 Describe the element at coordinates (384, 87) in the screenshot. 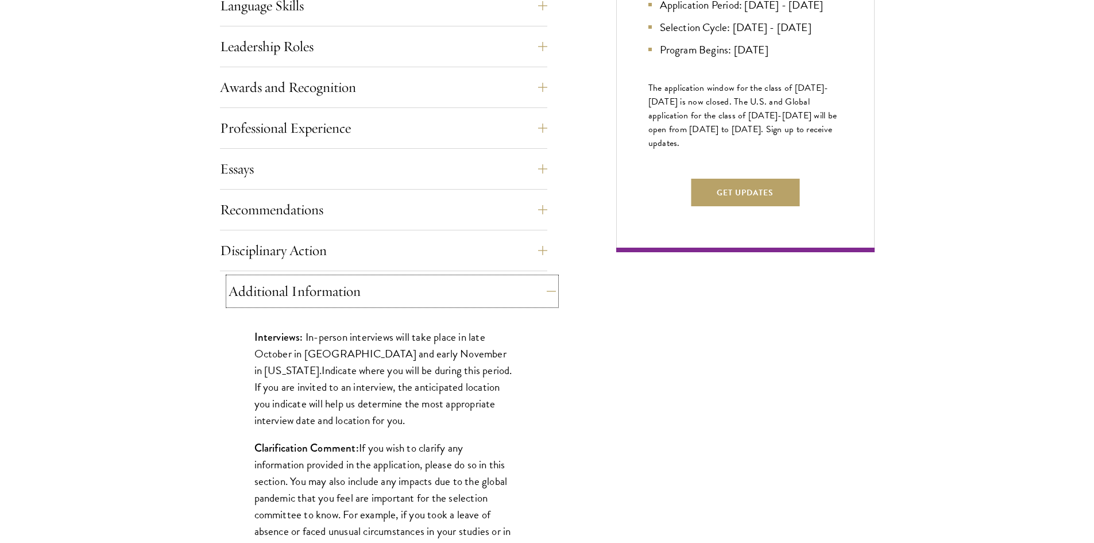

I see `button: Awards and Recognition` at that location.